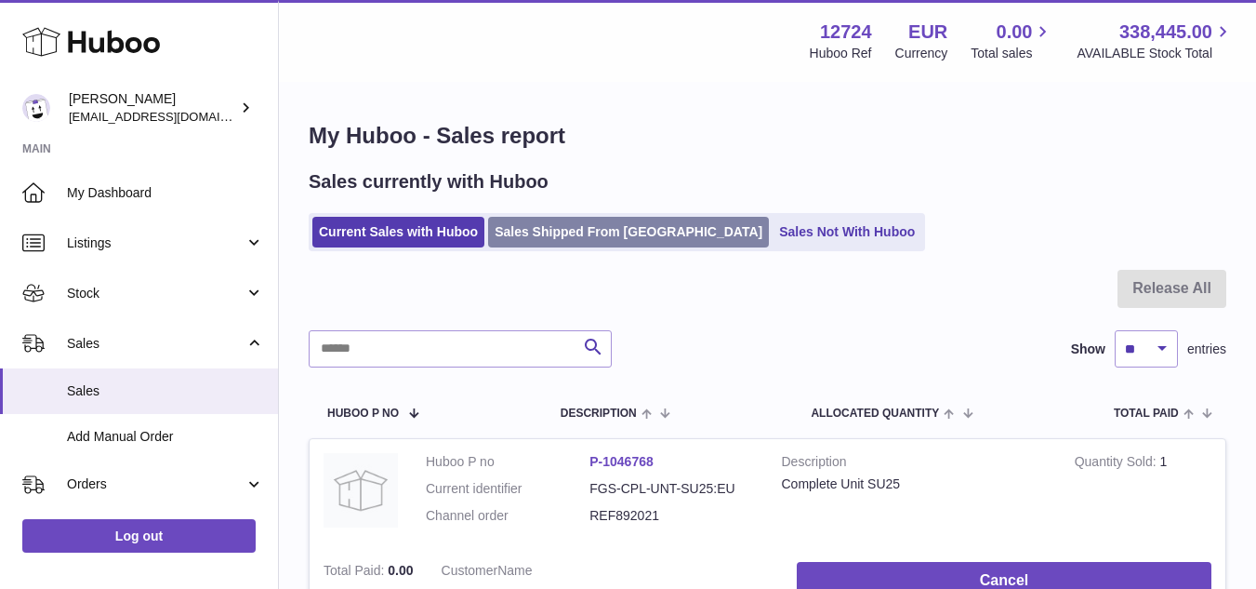  I want to click on a: 0.00 Total sales, so click(1012, 41).